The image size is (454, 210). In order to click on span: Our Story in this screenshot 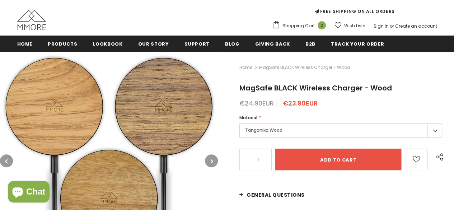, I will do `click(154, 44)`.